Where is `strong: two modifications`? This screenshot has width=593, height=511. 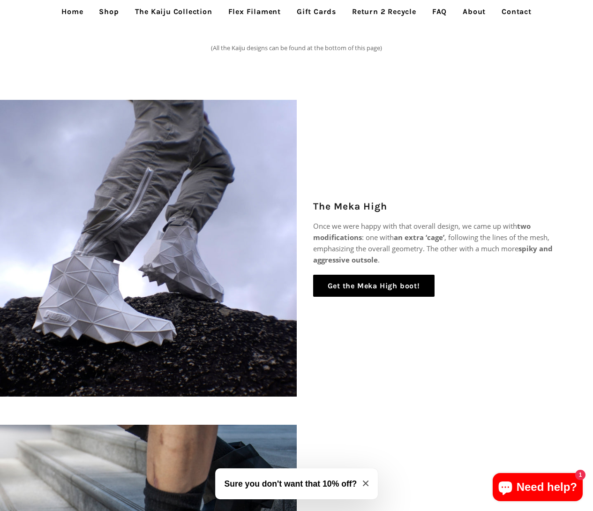 strong: two modifications is located at coordinates (422, 231).